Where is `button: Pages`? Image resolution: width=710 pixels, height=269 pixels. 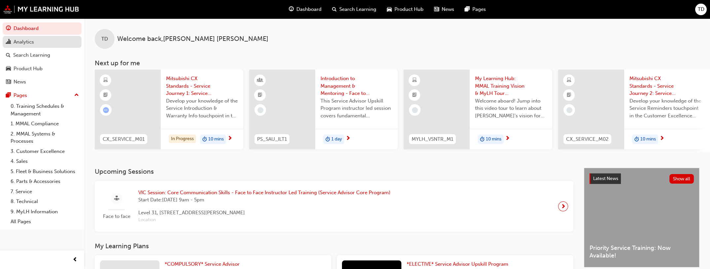
button: Pages is located at coordinates (42, 95).